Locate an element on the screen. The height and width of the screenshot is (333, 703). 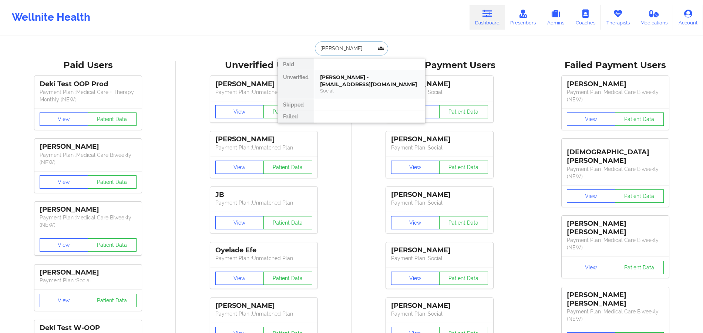
a: Therapists is located at coordinates (618, 17).